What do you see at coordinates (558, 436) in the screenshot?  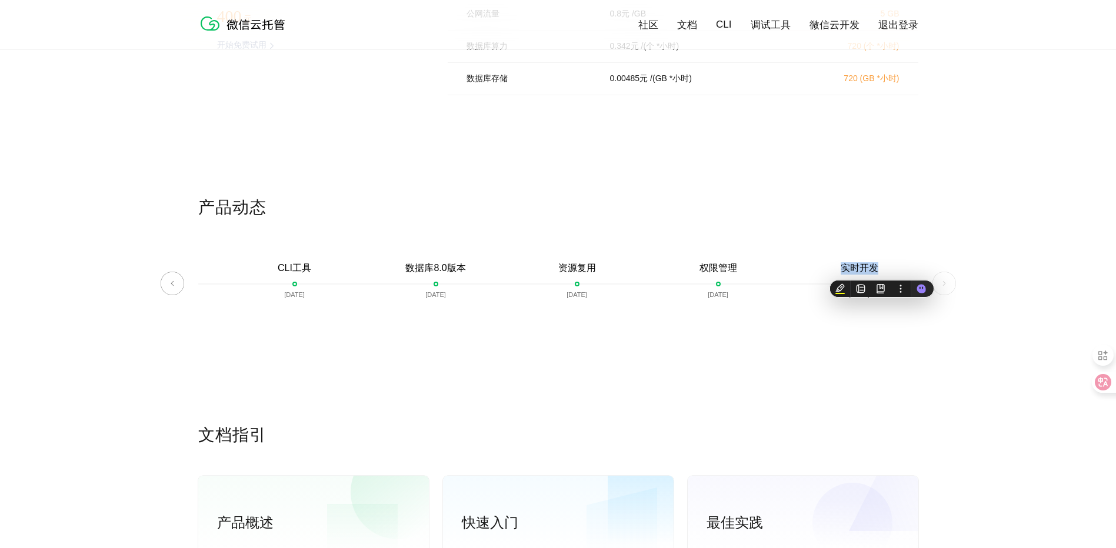 I see `p: 文档指引` at bounding box center [558, 436].